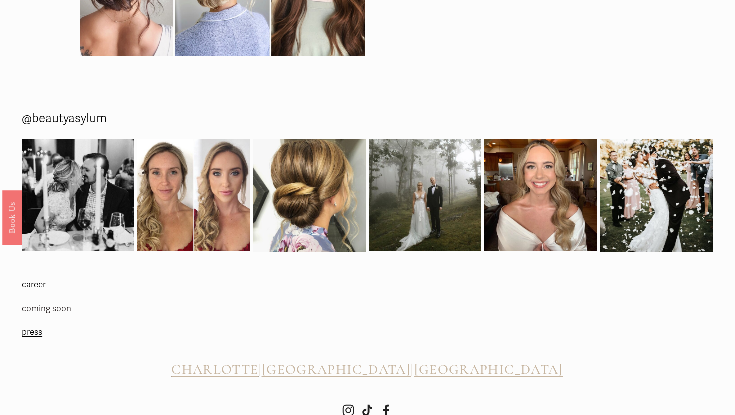 Image resolution: width=735 pixels, height=415 pixels. Describe the element at coordinates (425, 195) in the screenshot. I see `img: Picture perfect 💫 @beautyasylum_charlotte @apryl_naylor_makeup #beautyasylum_apryl @uptownfunkyou...` at that location.